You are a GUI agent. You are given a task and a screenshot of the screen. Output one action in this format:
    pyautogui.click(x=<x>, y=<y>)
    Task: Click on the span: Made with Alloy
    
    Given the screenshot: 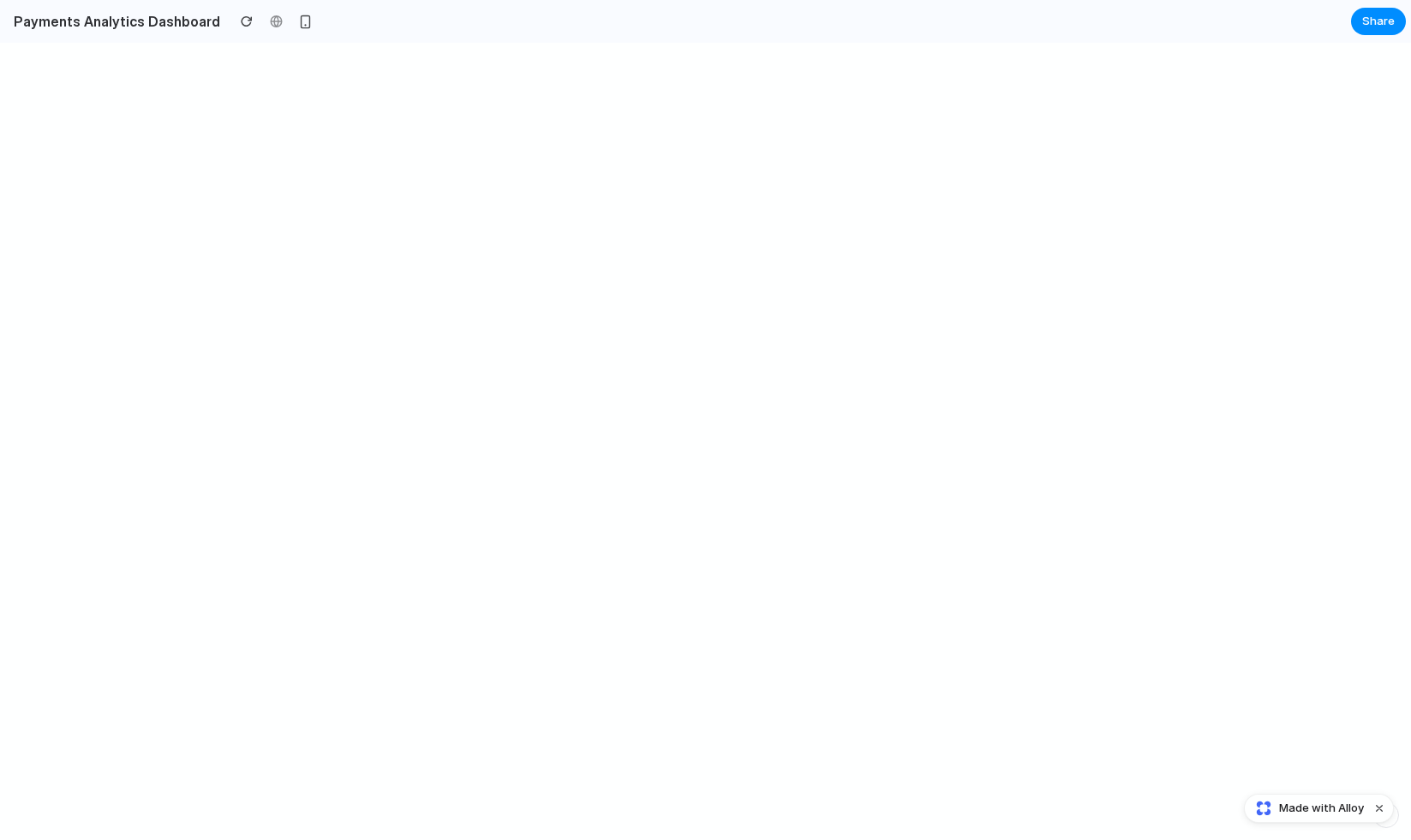 What is the action you would take?
    pyautogui.click(x=1321, y=809)
    